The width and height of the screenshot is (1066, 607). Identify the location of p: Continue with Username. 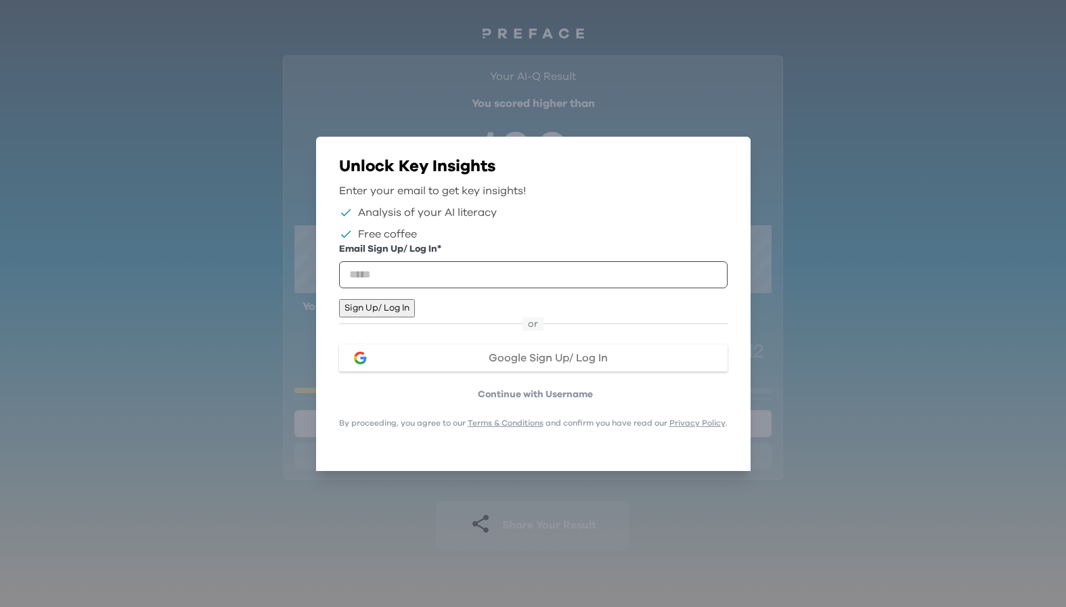
(535, 394).